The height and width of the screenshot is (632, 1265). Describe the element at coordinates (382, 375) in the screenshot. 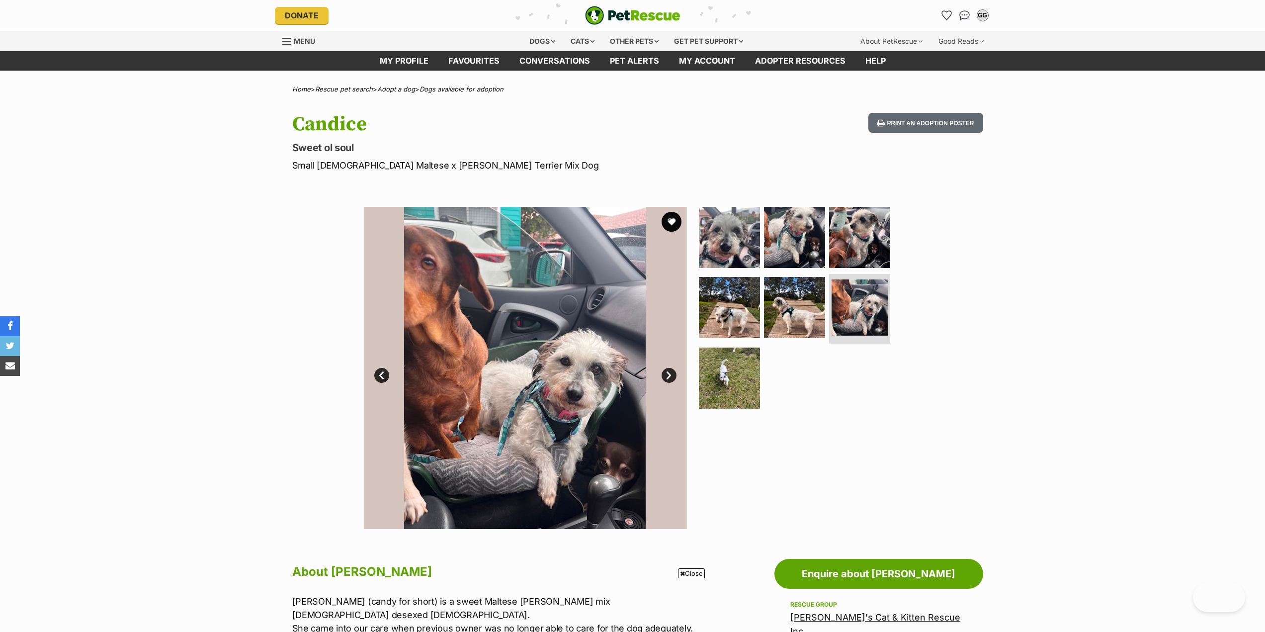

I see `a: Prev` at that location.